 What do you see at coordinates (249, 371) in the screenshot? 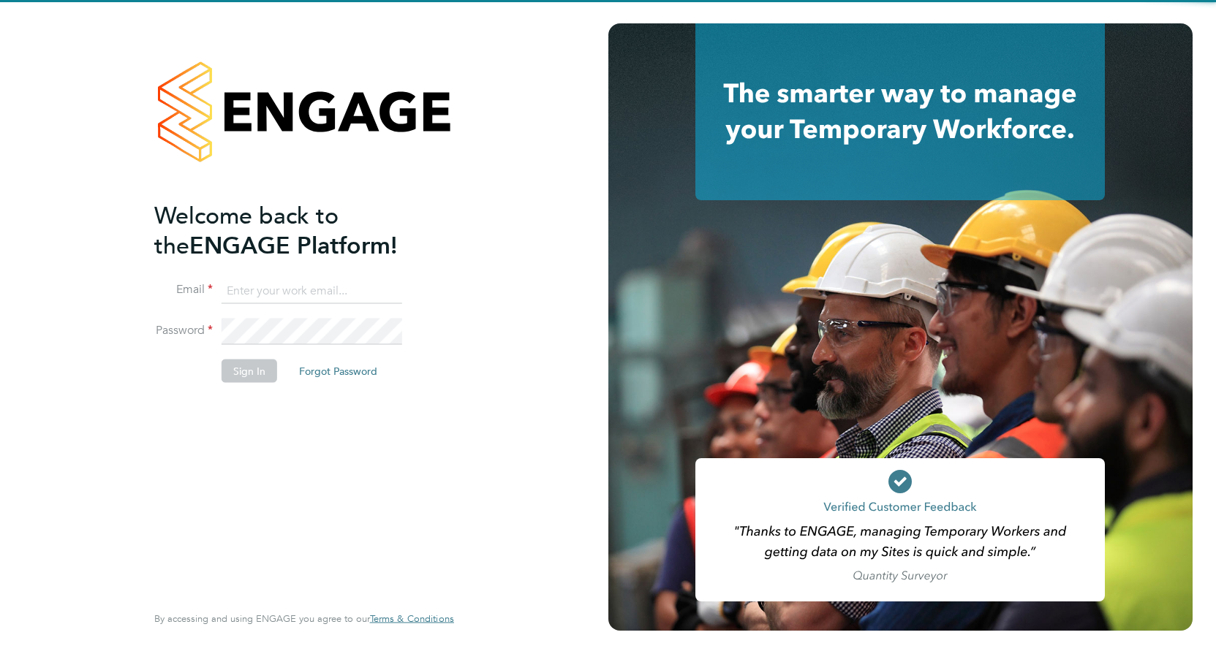
I see `button: Sign In` at bounding box center [249, 371].